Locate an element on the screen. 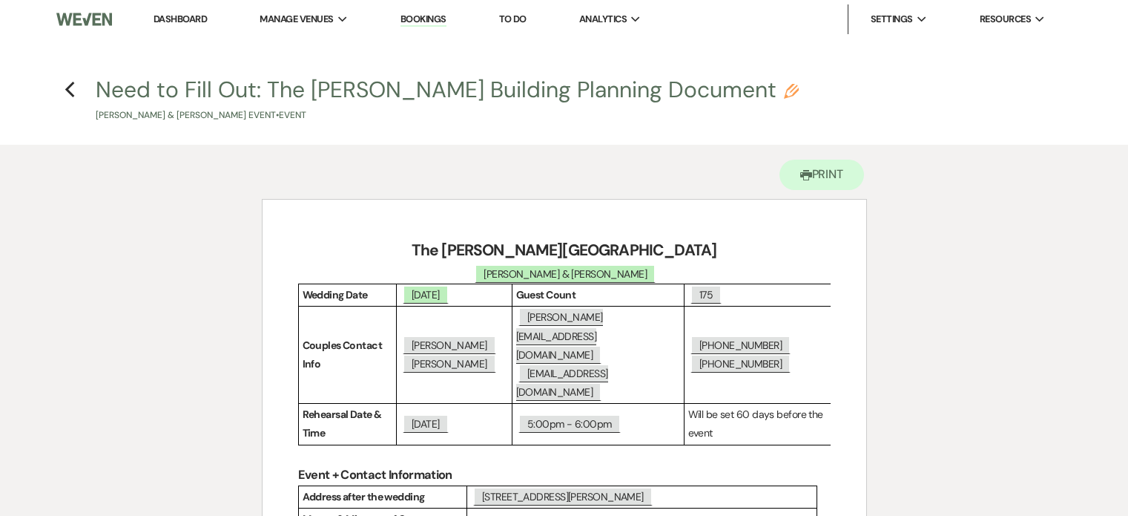  a: Dashboard is located at coordinates (180, 19).